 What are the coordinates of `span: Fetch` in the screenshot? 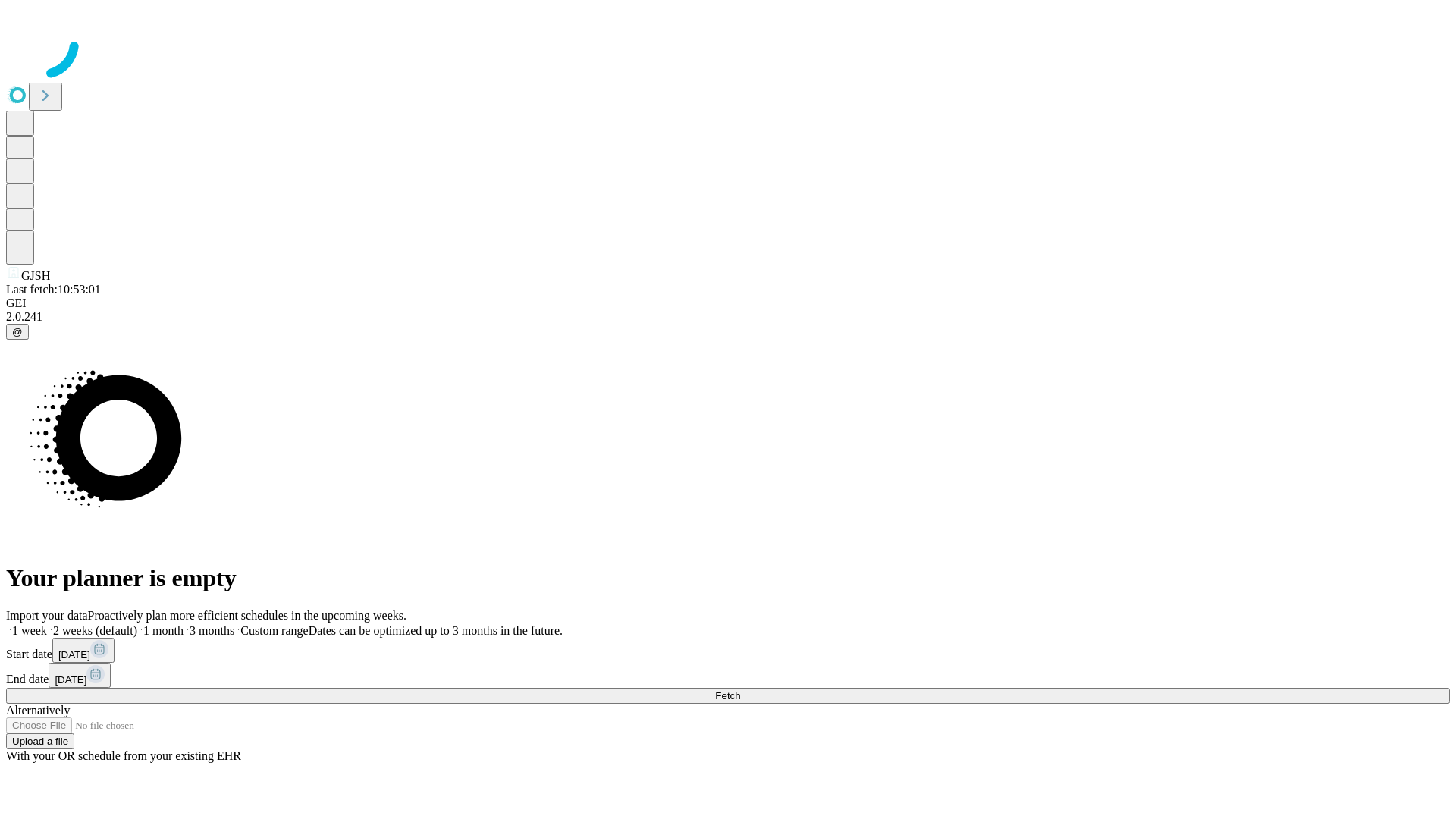 It's located at (728, 695).